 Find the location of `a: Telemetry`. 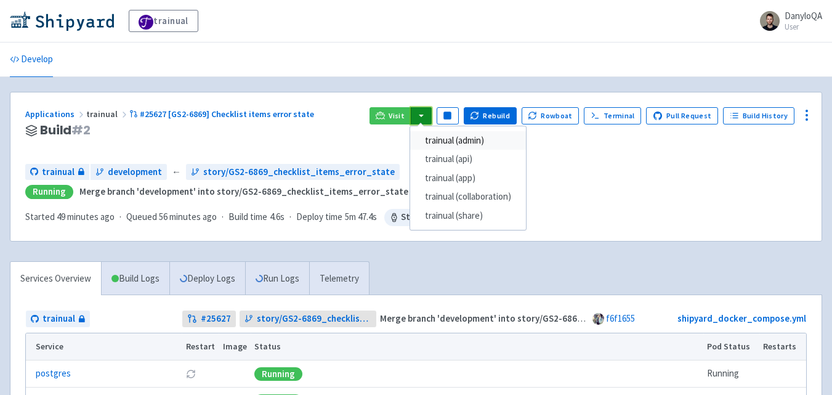

a: Telemetry is located at coordinates (339, 278).